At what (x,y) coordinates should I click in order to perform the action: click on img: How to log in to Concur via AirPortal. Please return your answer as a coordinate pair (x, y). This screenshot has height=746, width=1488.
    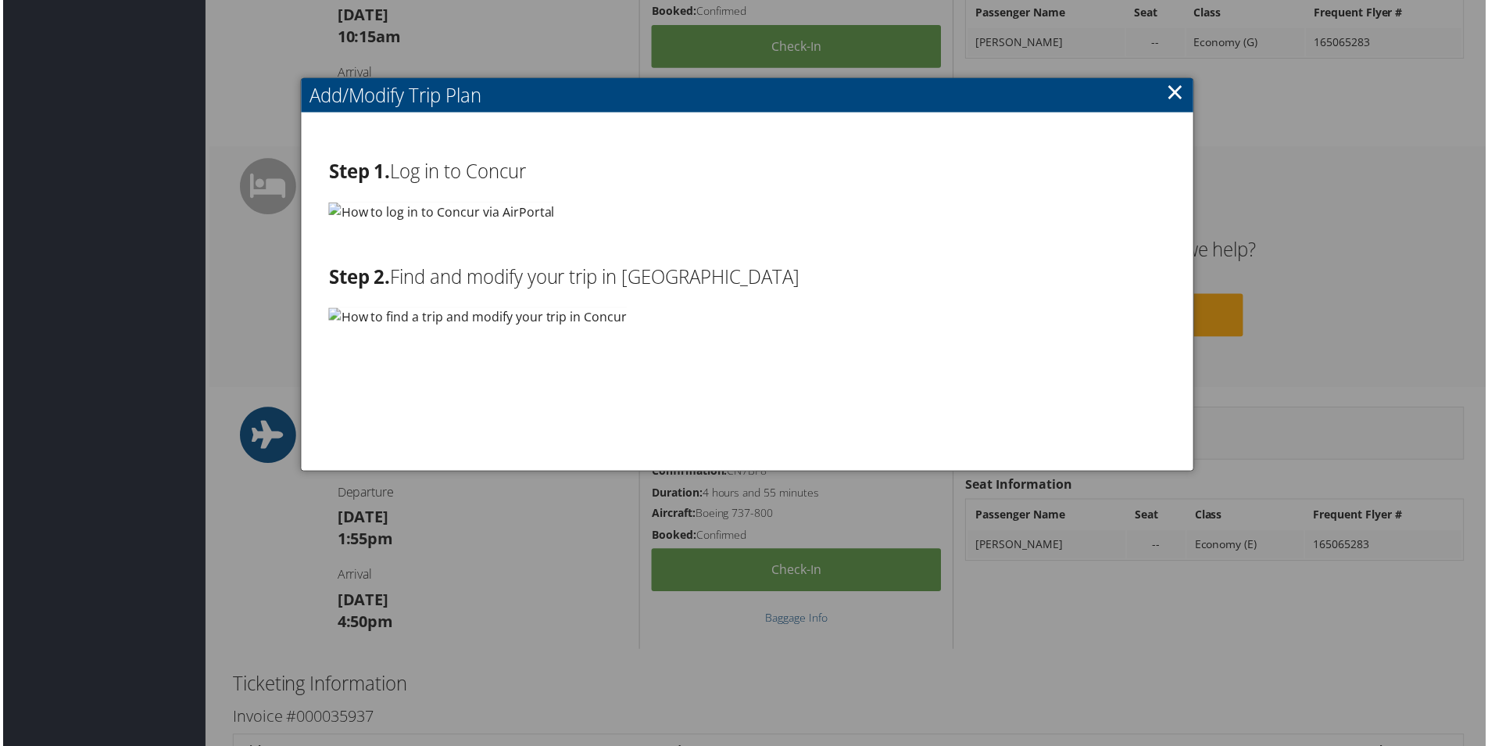
    Looking at the image, I should click on (440, 212).